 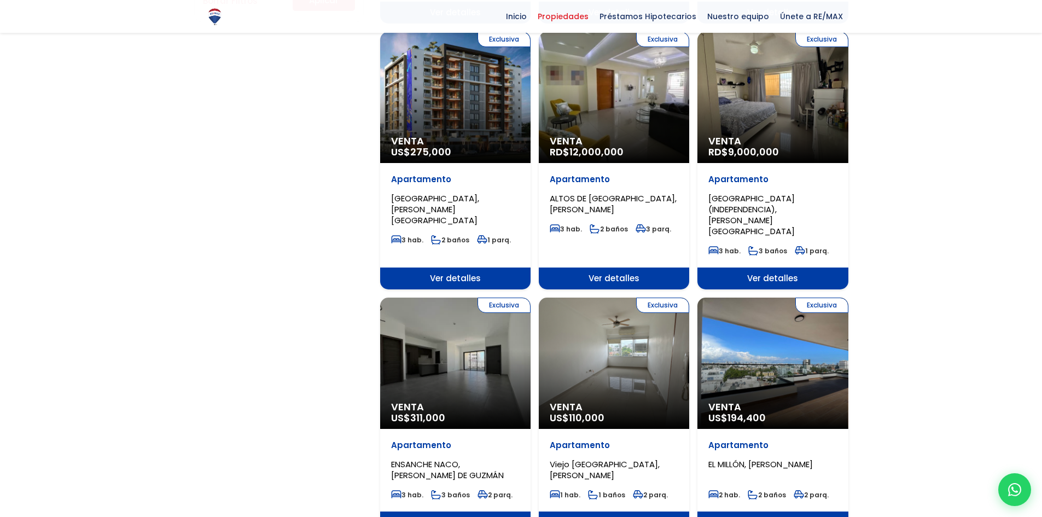 I want to click on span: 311,000, so click(x=428, y=417).